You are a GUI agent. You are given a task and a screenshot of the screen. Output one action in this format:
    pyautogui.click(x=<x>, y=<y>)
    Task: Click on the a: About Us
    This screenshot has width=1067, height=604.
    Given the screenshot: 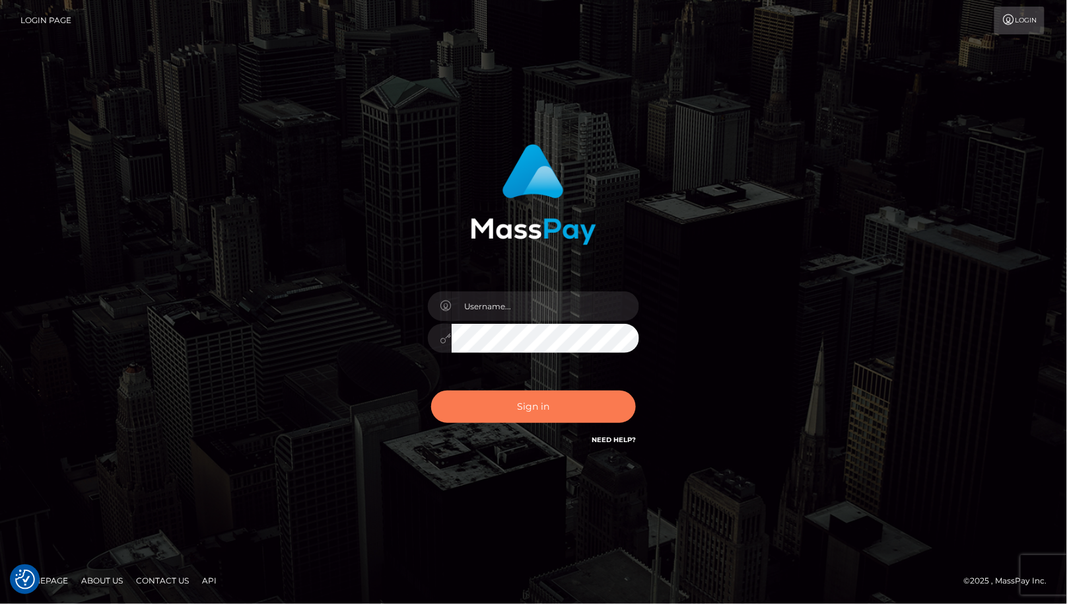 What is the action you would take?
    pyautogui.click(x=102, y=580)
    